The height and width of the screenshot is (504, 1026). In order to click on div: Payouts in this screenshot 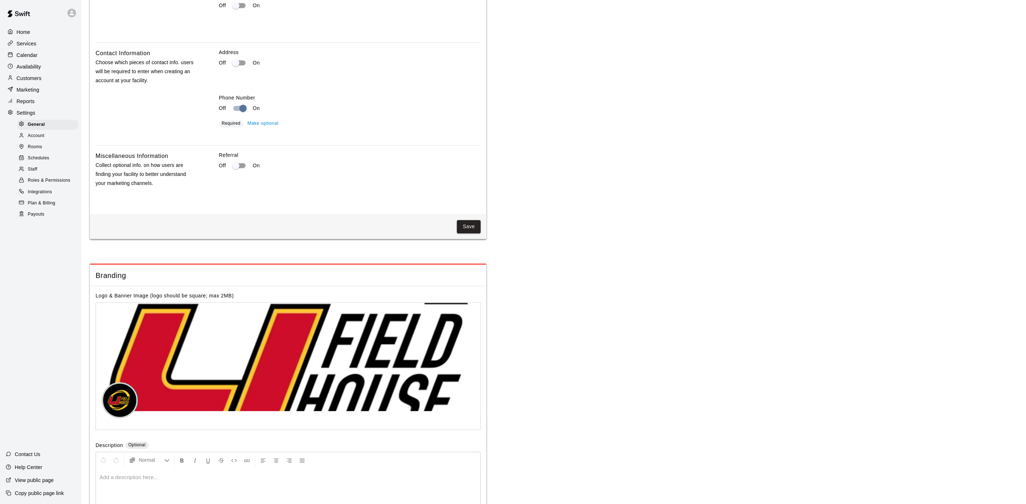, I will do `click(48, 215)`.